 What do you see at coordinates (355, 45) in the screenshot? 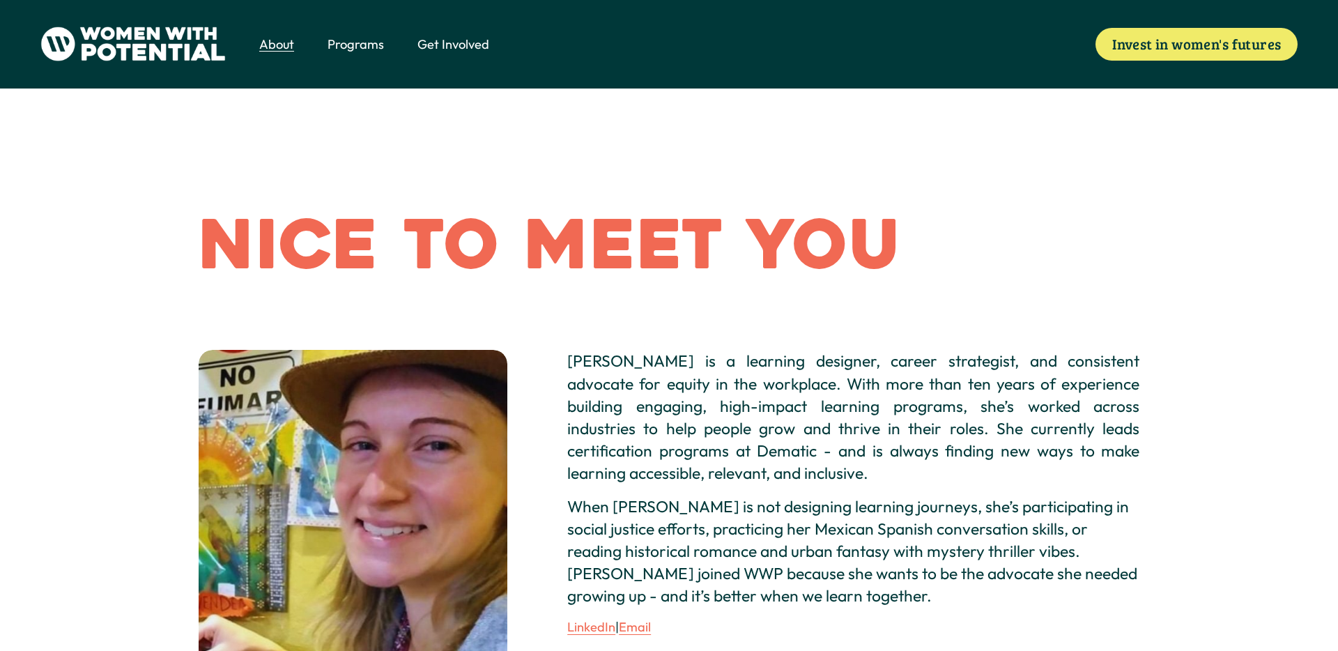
I see `span: Programs` at bounding box center [355, 45].